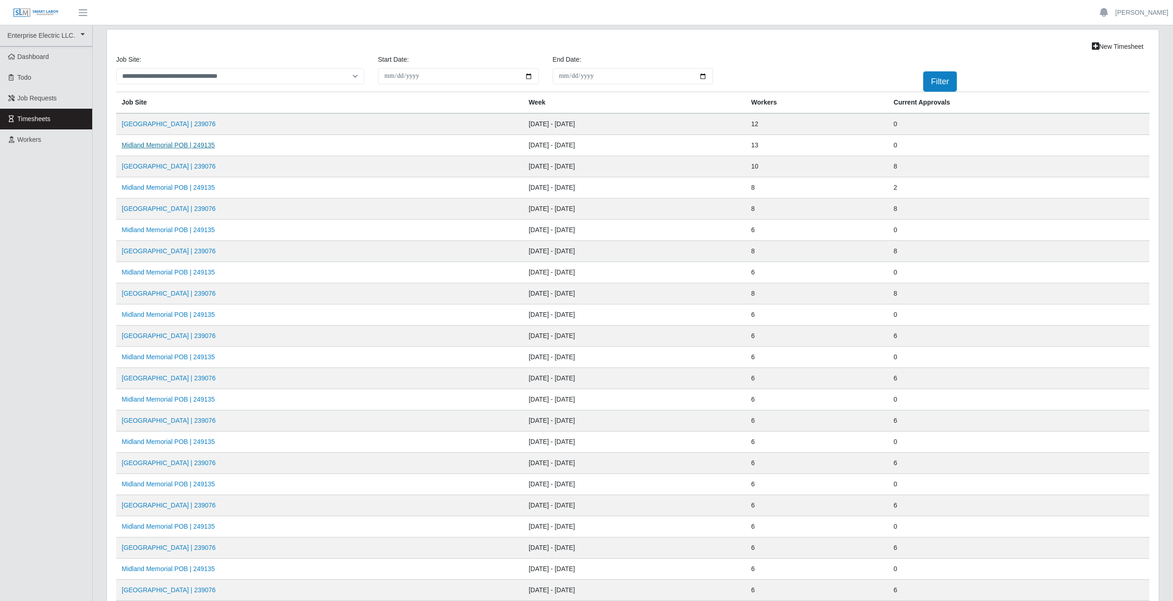  What do you see at coordinates (816, 146) in the screenshot?
I see `td: 13` at bounding box center [816, 146].